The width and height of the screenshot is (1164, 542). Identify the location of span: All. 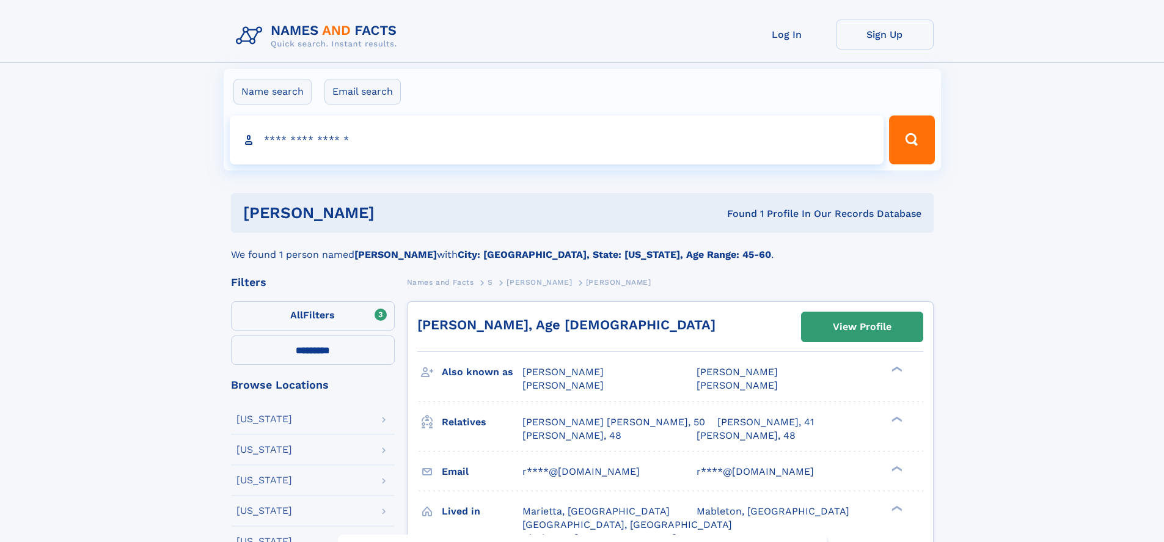
(296, 315).